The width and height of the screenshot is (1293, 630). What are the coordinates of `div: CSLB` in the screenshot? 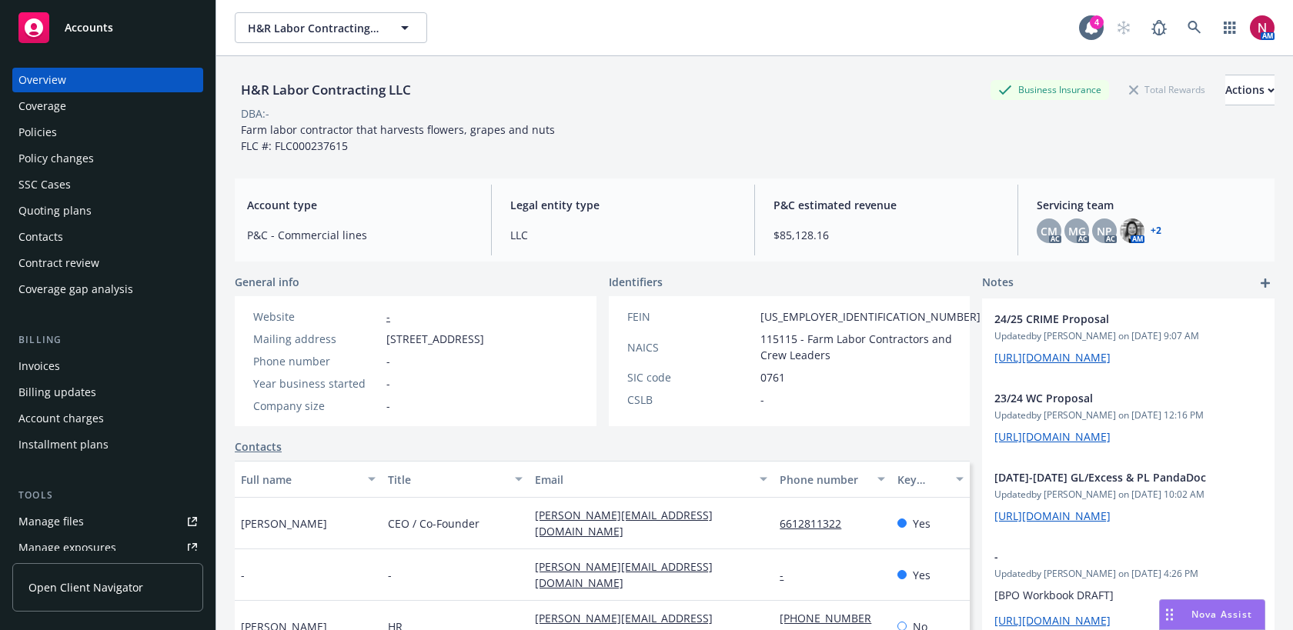 It's located at (690, 399).